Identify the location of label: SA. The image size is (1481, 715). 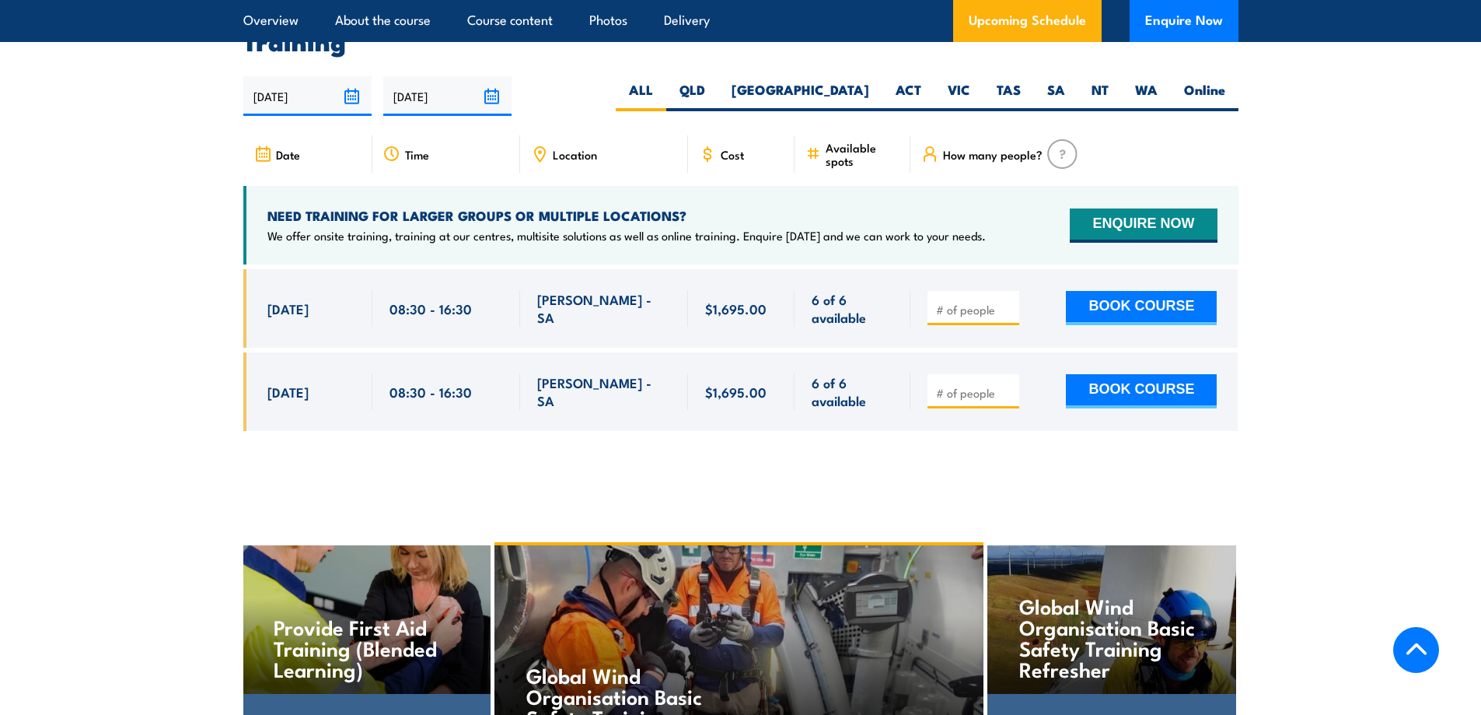
(1056, 96).